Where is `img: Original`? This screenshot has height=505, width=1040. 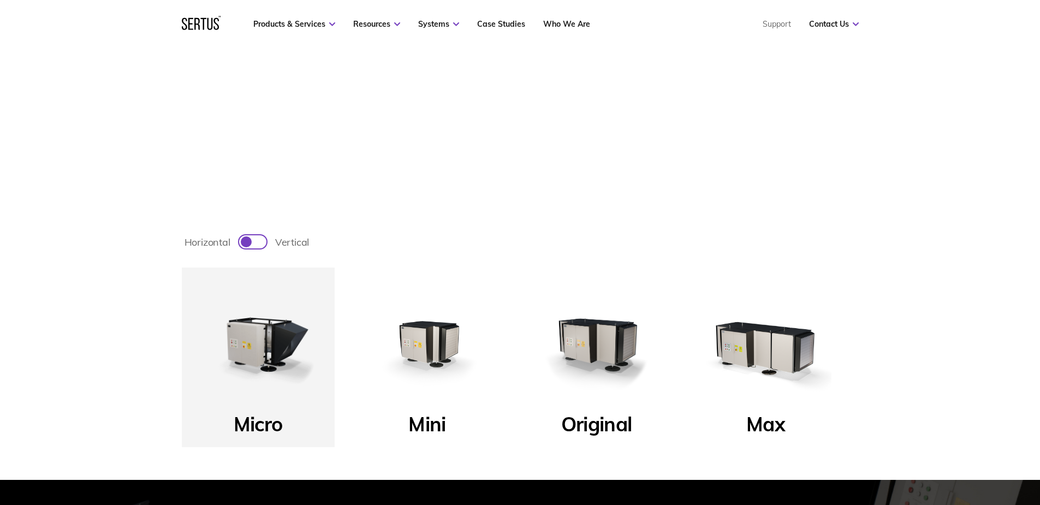 img: Original is located at coordinates (597, 344).